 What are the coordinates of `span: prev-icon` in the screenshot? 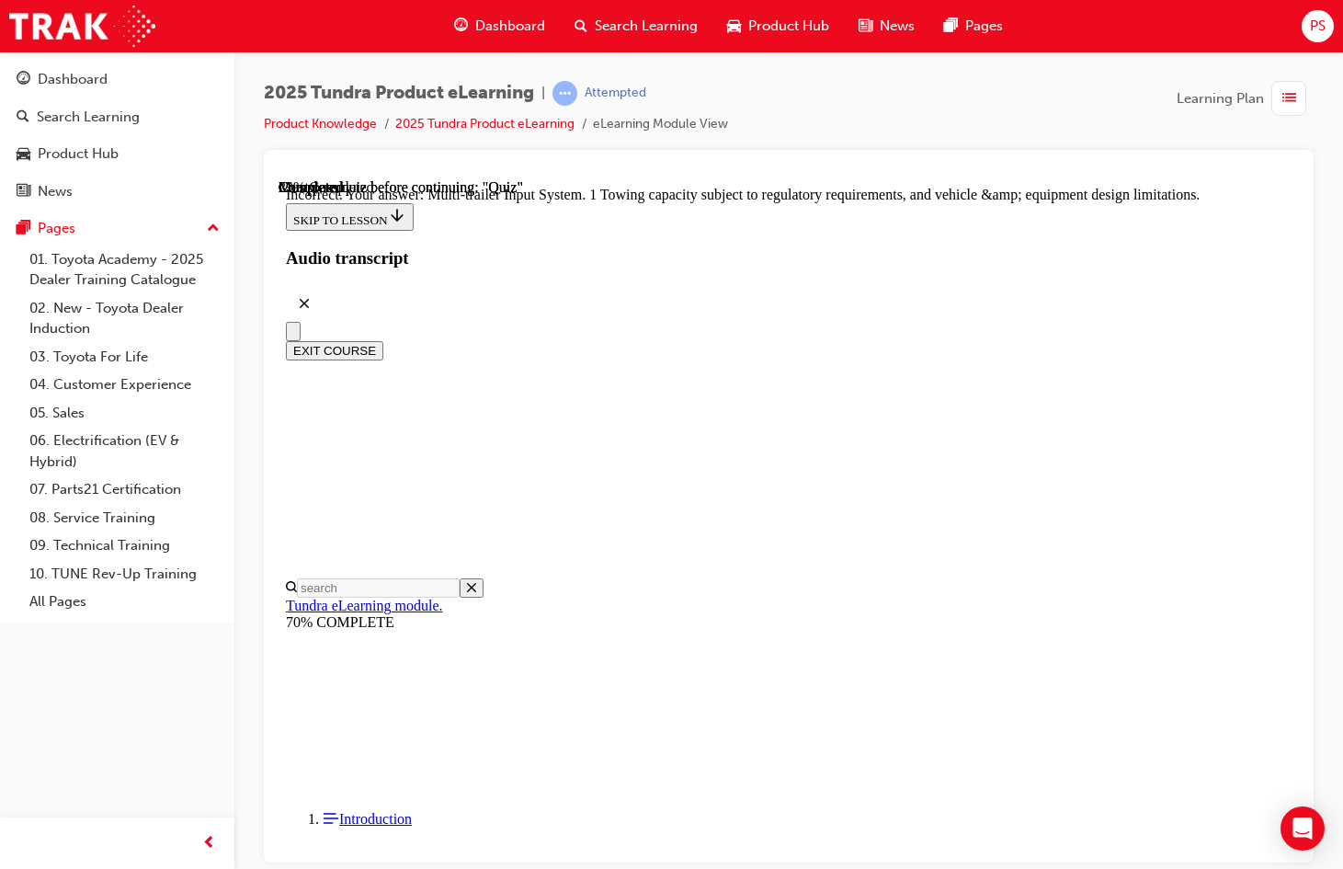 It's located at (209, 843).